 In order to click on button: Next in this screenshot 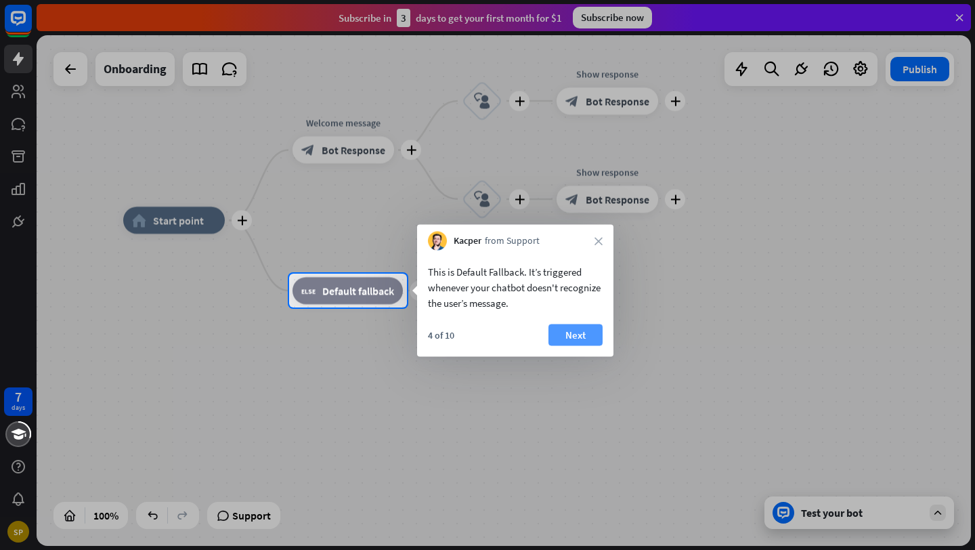, I will do `click(575, 335)`.